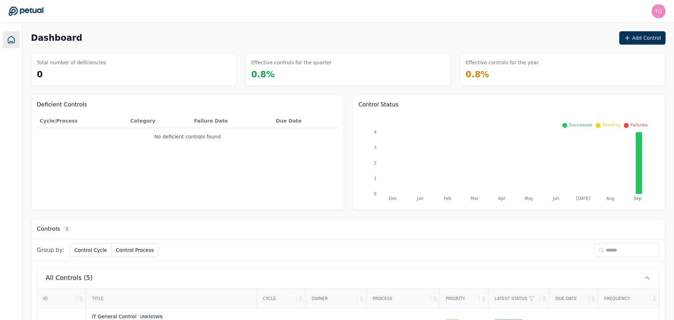  I want to click on span: Pending, so click(611, 125).